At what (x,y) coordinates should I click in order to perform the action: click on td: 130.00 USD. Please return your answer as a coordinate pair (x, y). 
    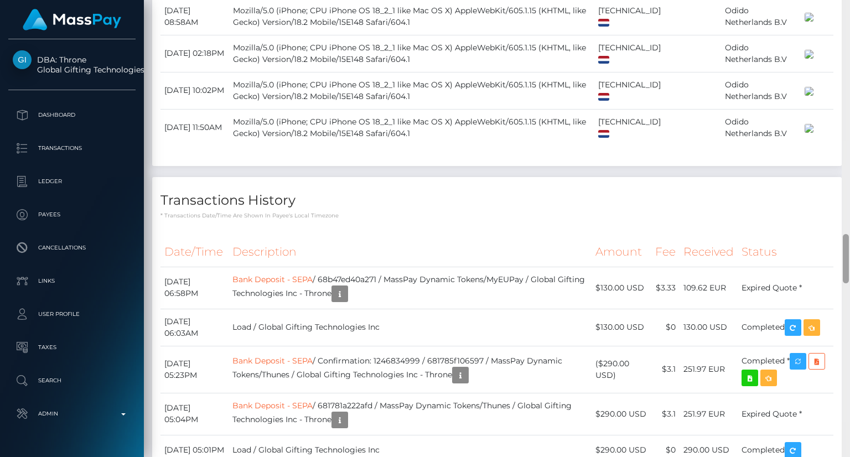
    Looking at the image, I should click on (708, 327).